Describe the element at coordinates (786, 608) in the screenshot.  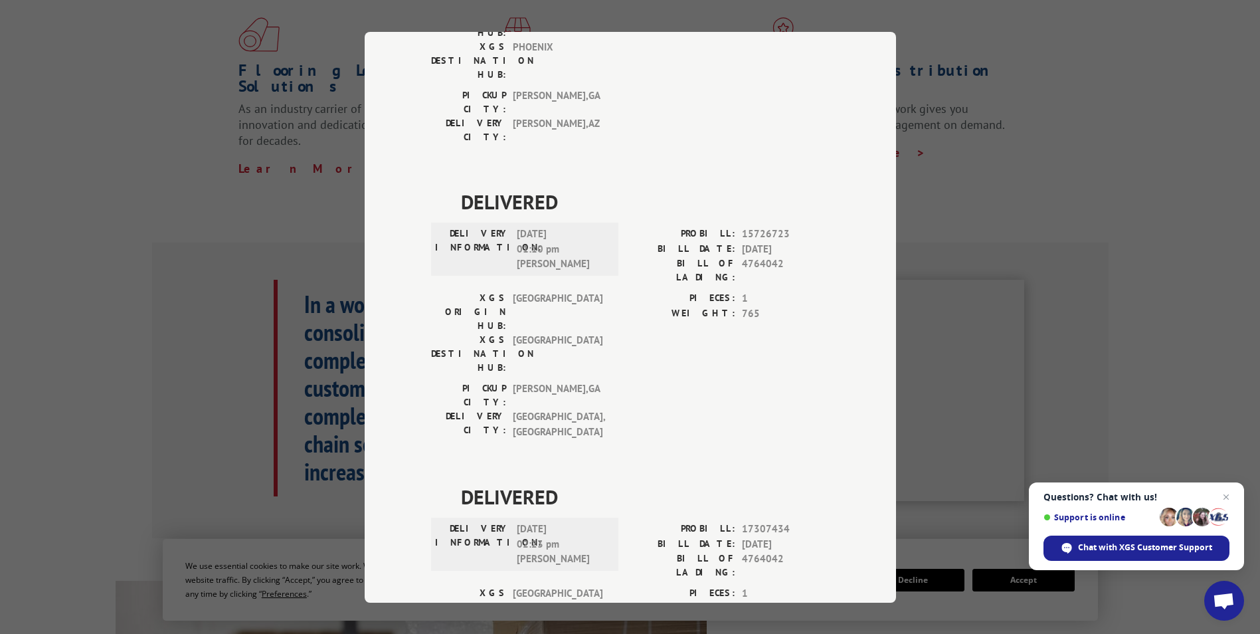
I see `span: 80` at that location.